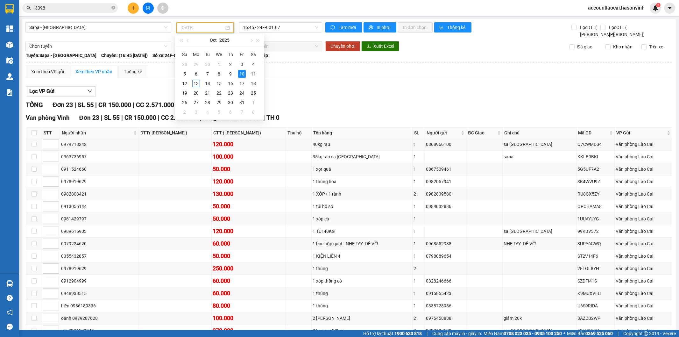  I want to click on th: Sa, so click(253, 54).